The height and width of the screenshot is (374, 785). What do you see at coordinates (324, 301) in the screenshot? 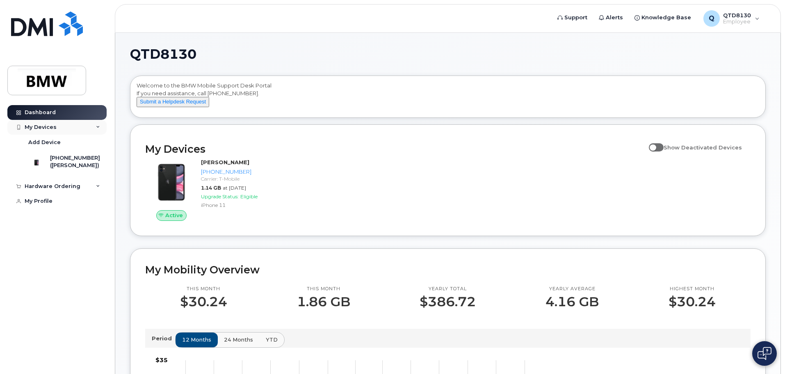
I see `p: 1.86 GB` at bounding box center [324, 301].